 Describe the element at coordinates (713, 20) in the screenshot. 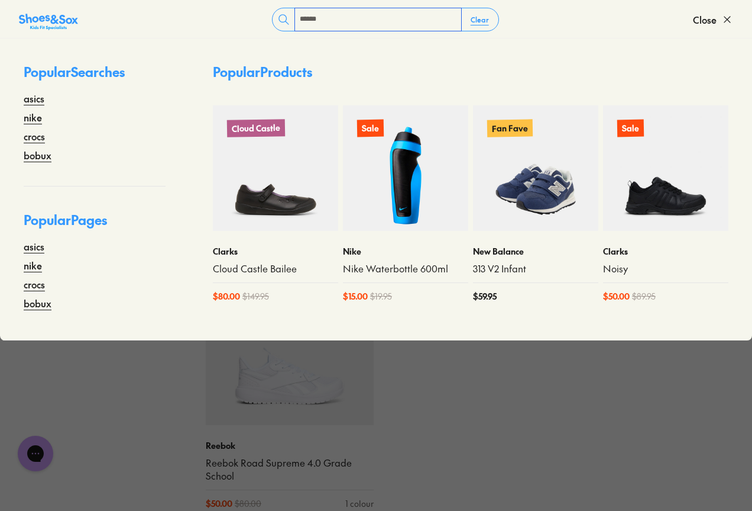

I see `button: Close` at that location.